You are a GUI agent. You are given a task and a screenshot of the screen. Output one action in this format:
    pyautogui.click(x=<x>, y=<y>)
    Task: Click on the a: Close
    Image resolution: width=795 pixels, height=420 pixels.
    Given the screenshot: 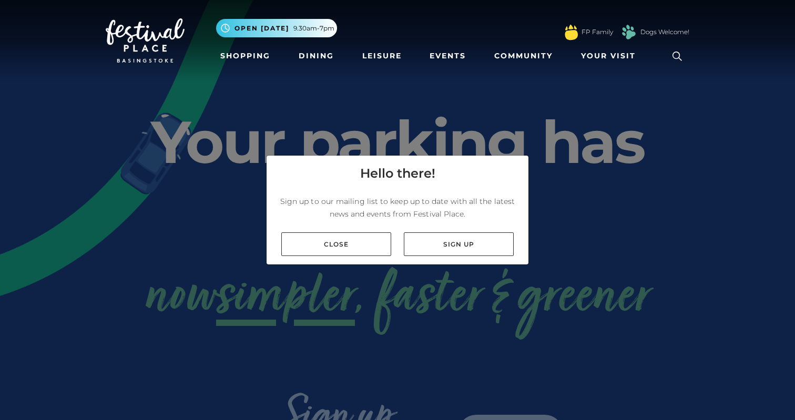 What is the action you would take?
    pyautogui.click(x=336, y=244)
    